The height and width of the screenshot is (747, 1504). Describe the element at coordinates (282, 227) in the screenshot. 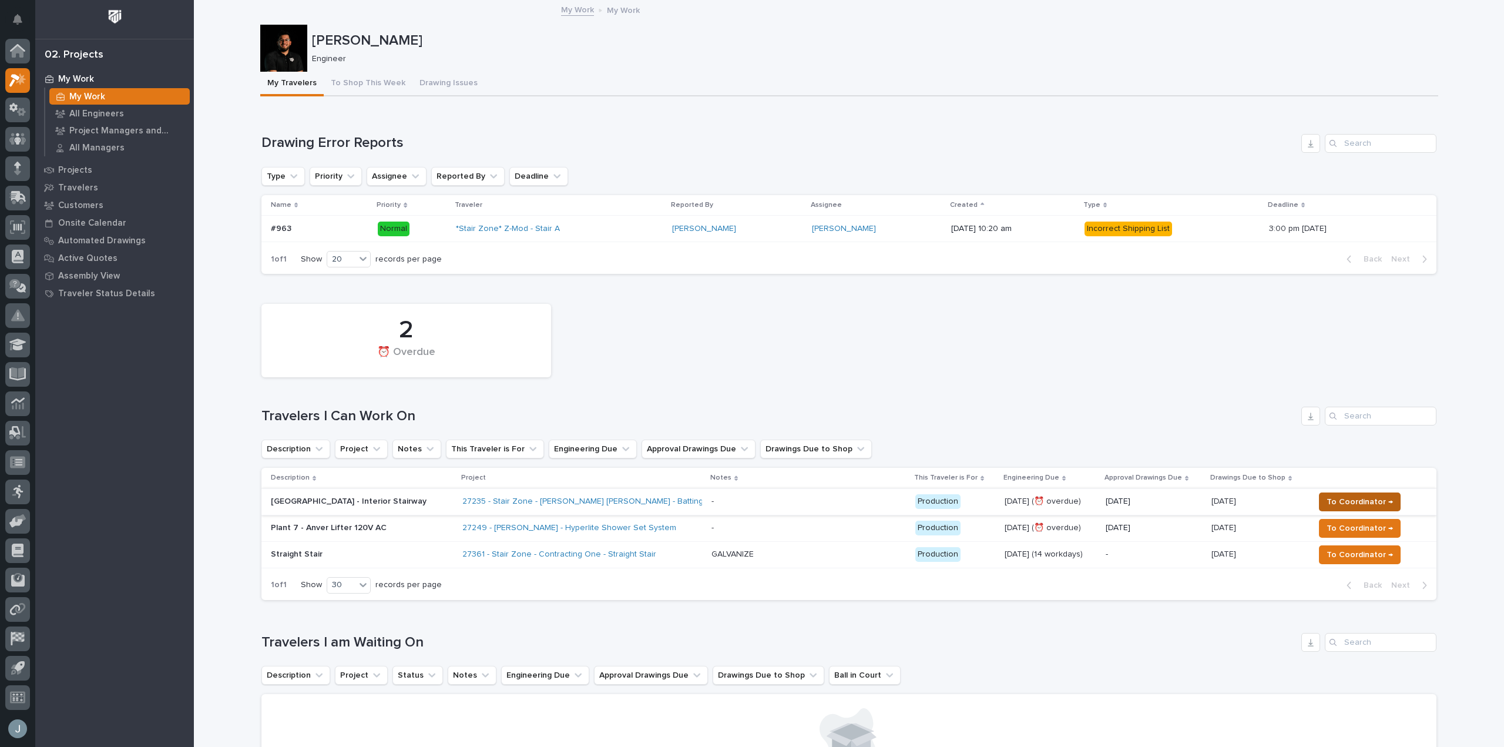

I see `p: #963` at that location.